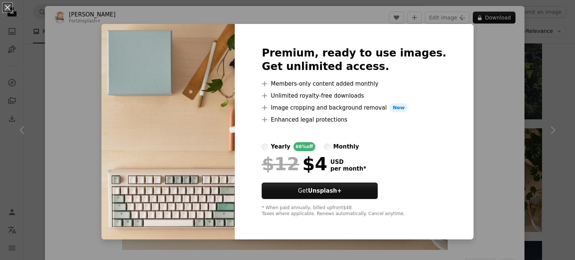 Image resolution: width=575 pixels, height=260 pixels. Describe the element at coordinates (327, 147) in the screenshot. I see `input: monthly` at that location.